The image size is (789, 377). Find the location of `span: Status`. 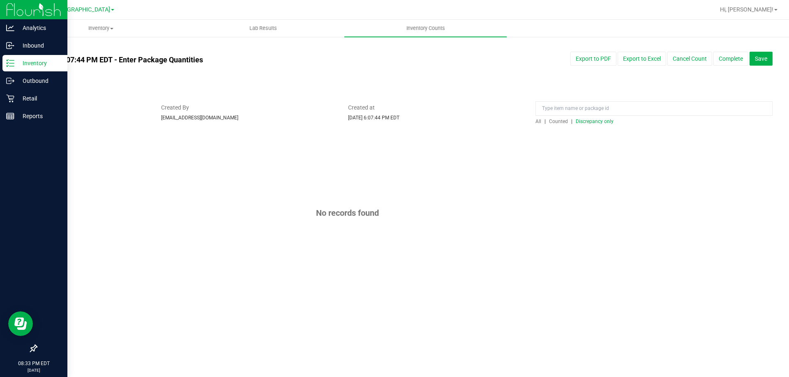

span: Status is located at coordinates (92, 108).